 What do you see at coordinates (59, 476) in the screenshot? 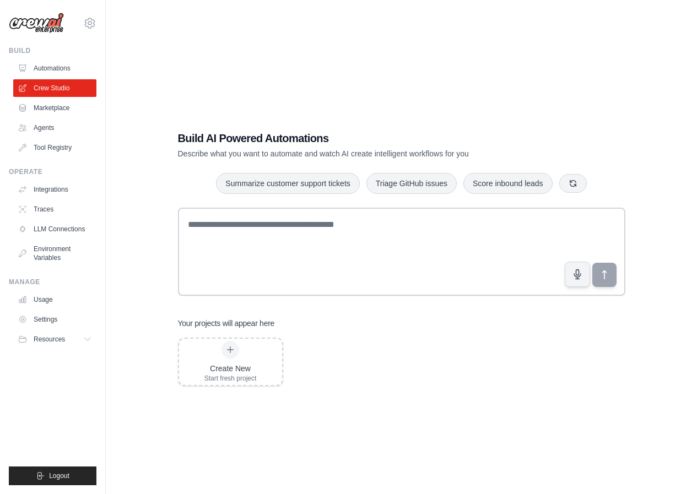
I see `span: Logout` at bounding box center [59, 476].